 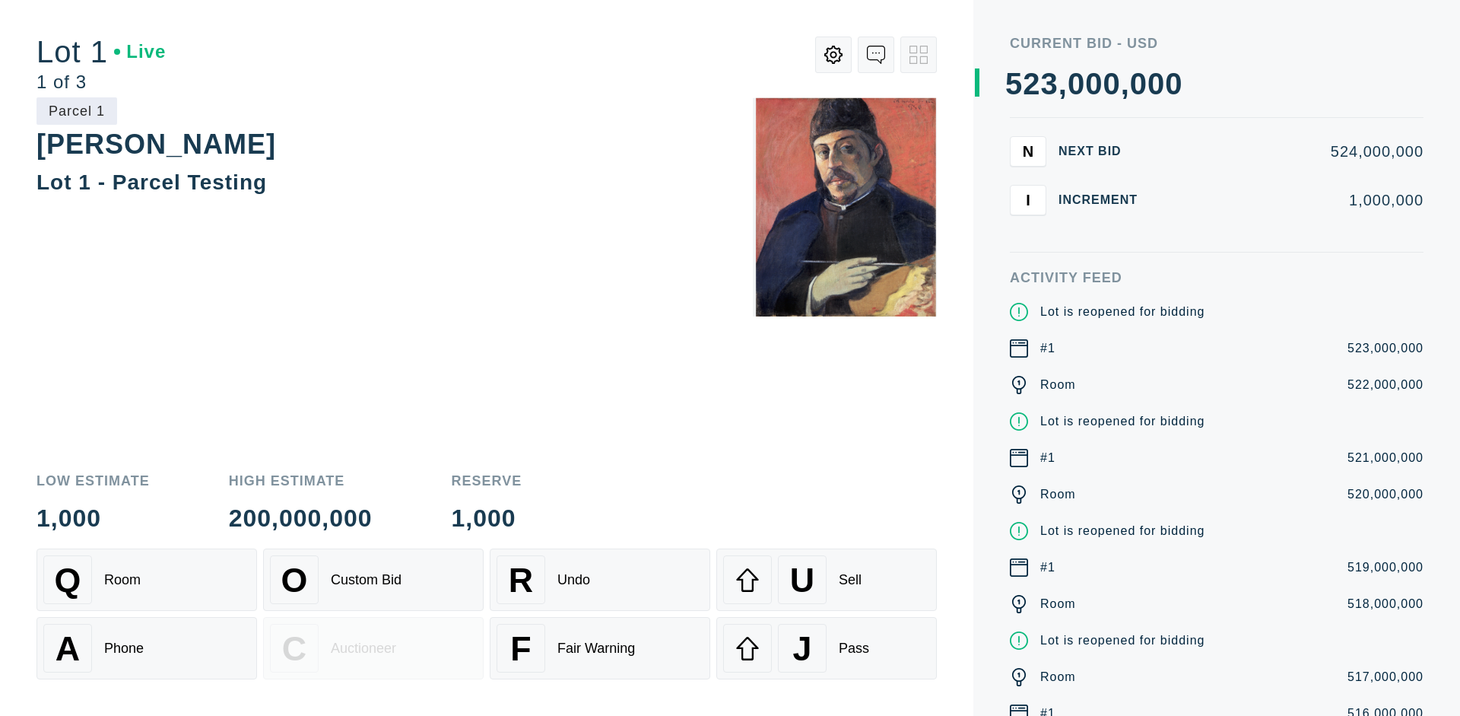 I want to click on span: F, so click(x=520, y=648).